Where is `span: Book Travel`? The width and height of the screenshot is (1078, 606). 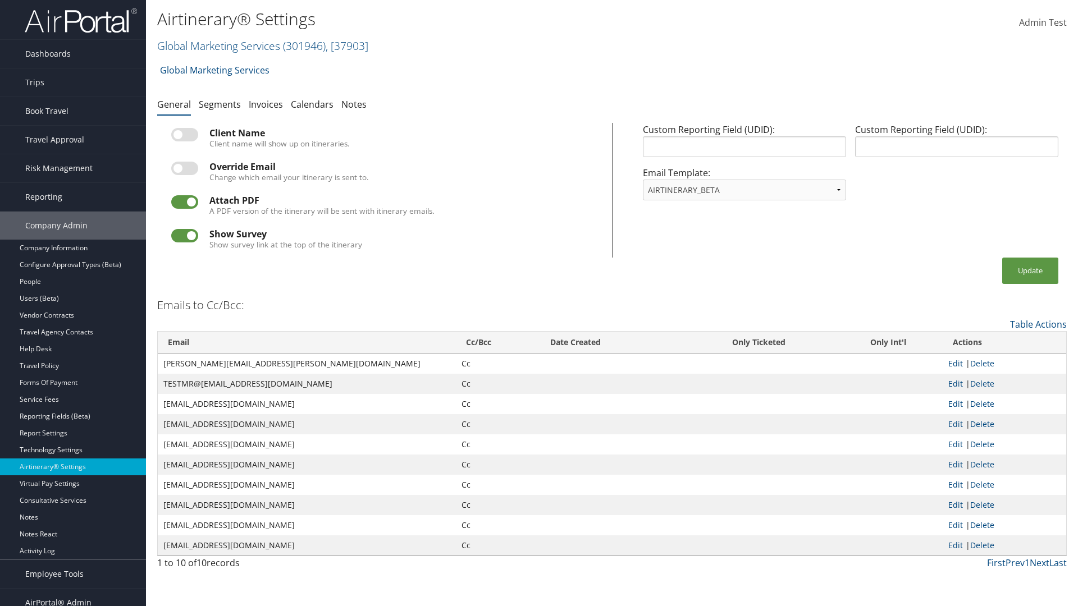 span: Book Travel is located at coordinates (47, 111).